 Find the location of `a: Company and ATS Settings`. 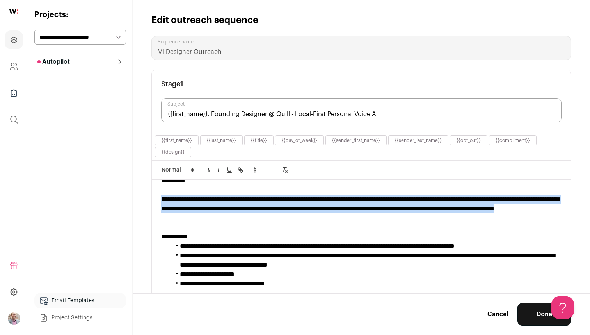

a: Company and ATS Settings is located at coordinates (14, 66).